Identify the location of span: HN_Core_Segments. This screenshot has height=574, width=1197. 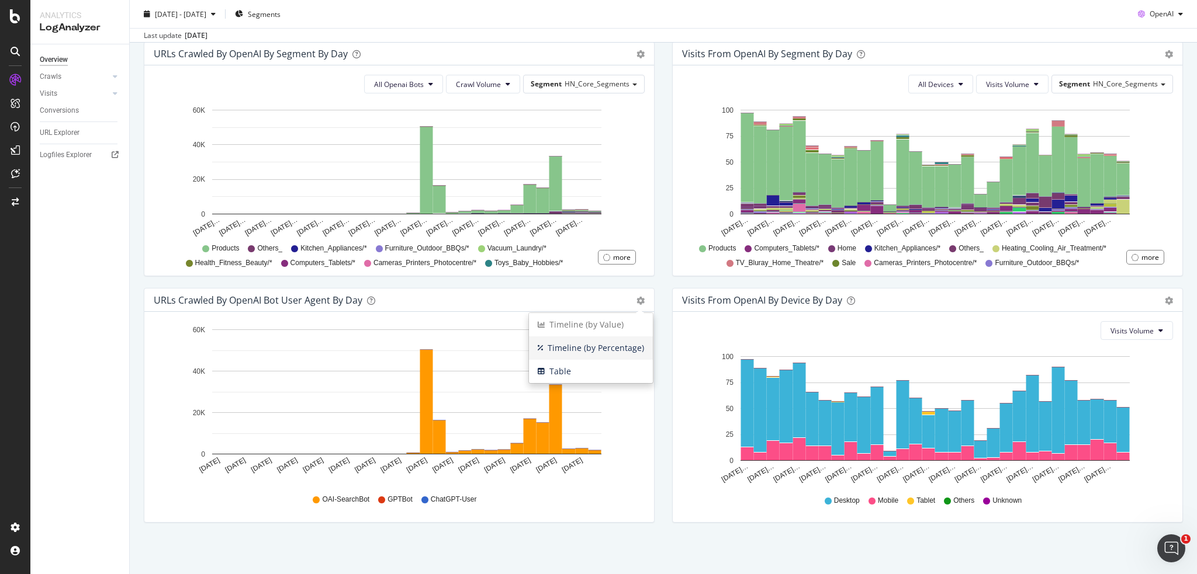
(597, 84).